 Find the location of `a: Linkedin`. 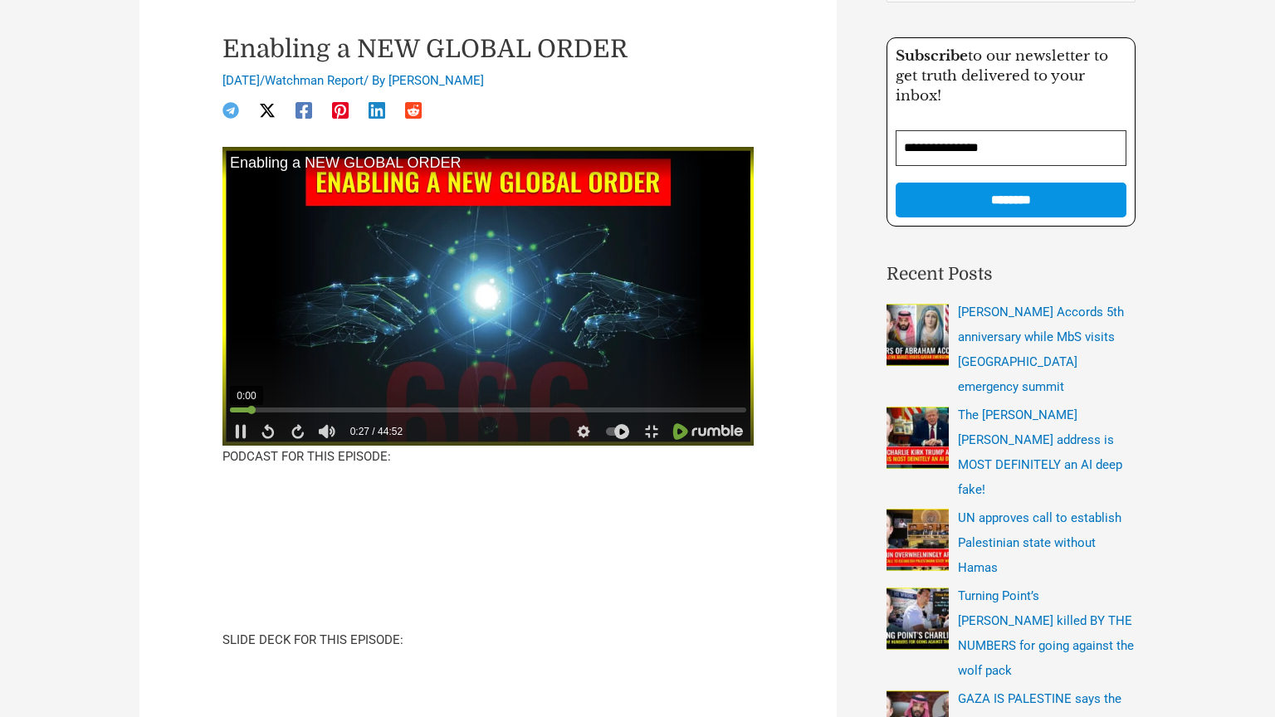

a: Linkedin is located at coordinates (377, 110).